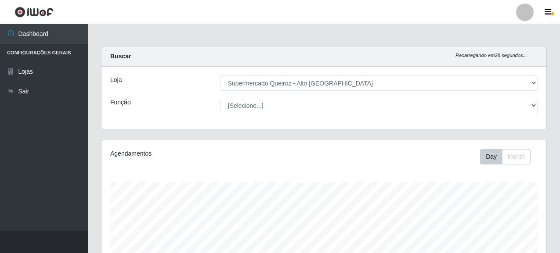 The height and width of the screenshot is (253, 560). What do you see at coordinates (516, 157) in the screenshot?
I see `button: Month` at bounding box center [516, 157].